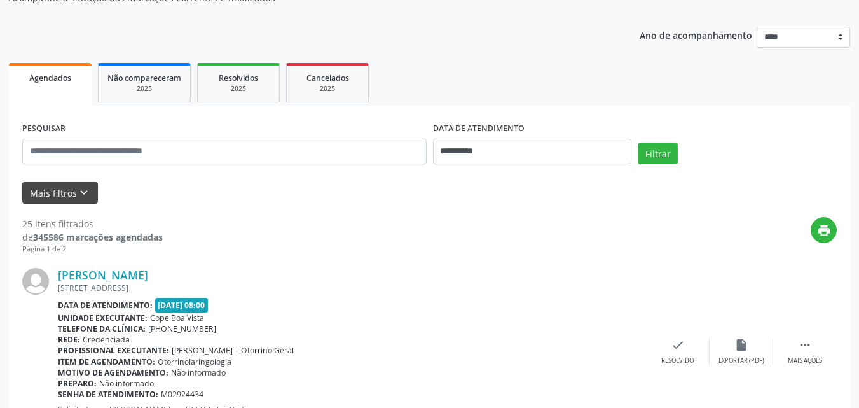 The image size is (859, 408). What do you see at coordinates (824, 230) in the screenshot?
I see `button: print` at bounding box center [824, 230].